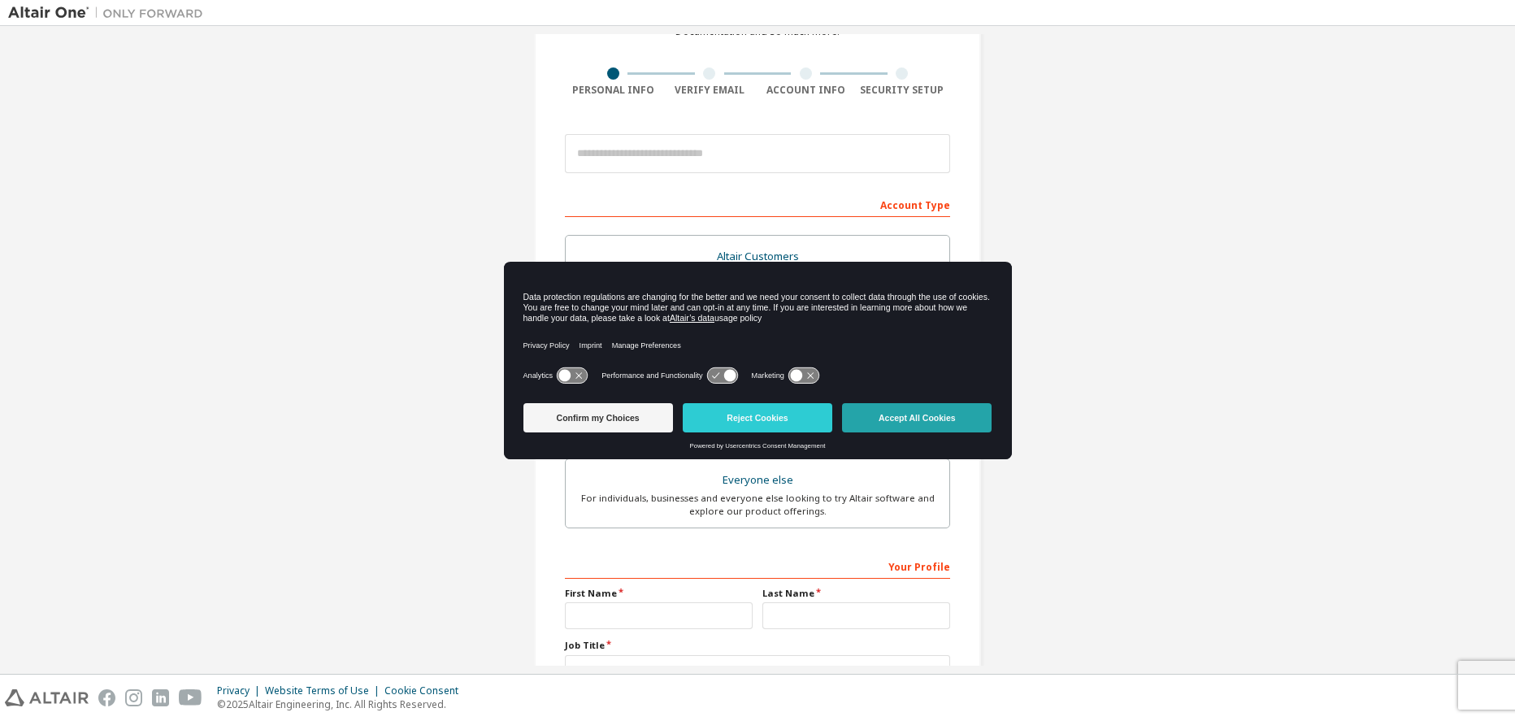 This screenshot has height=721, width=1515. Describe the element at coordinates (758, 566) in the screenshot. I see `div: Your Profile` at that location.